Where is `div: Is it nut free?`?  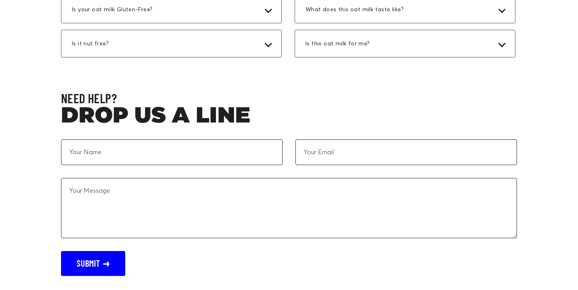
div: Is it nut free? is located at coordinates (171, 43).